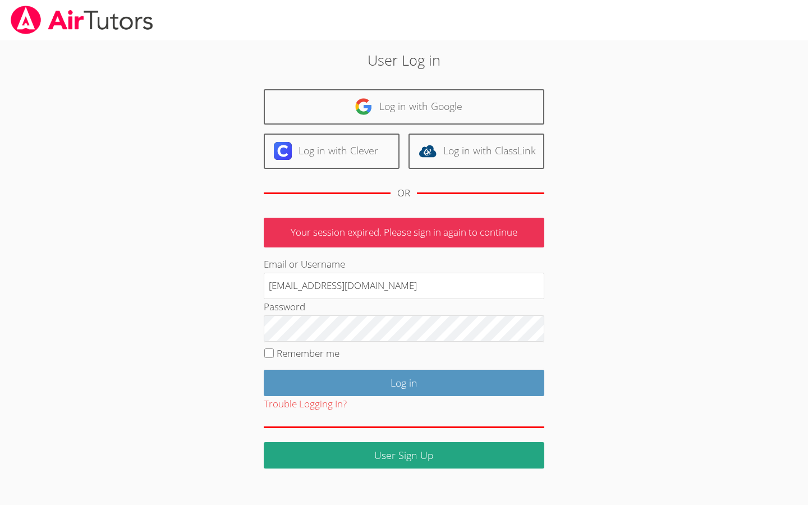  I want to click on a: User Sign Up, so click(404, 455).